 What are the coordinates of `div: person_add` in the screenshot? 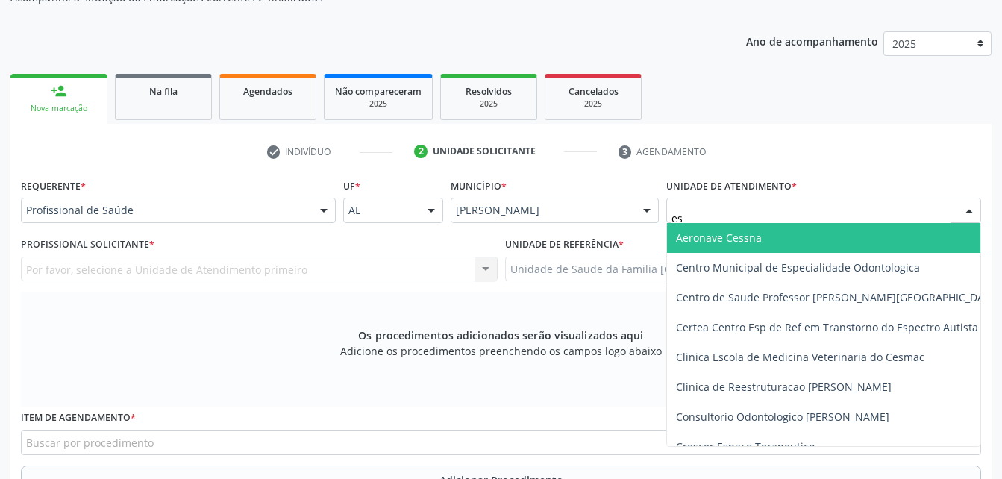 It's located at (59, 91).